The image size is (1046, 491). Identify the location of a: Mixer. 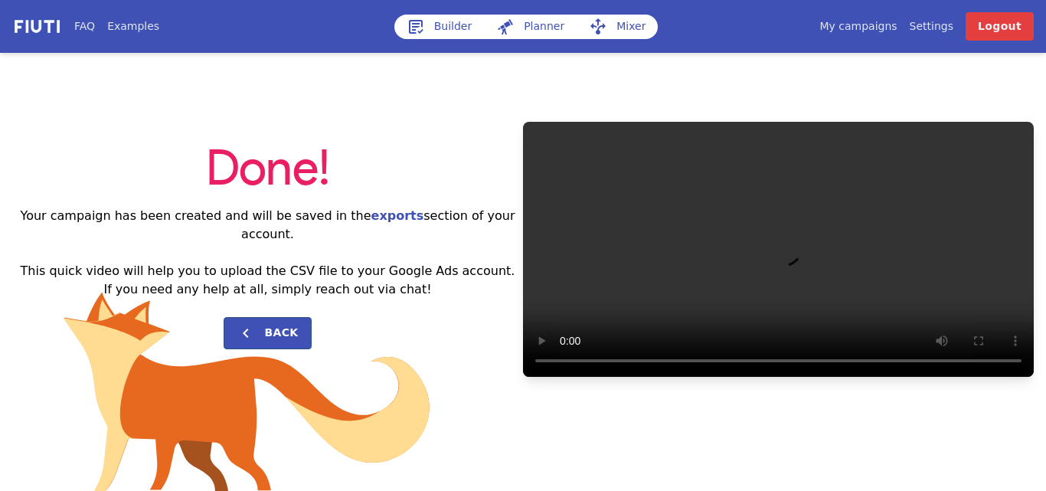
(617, 27).